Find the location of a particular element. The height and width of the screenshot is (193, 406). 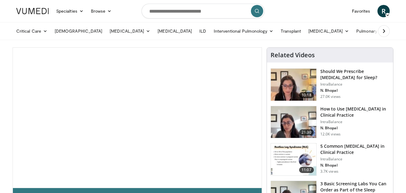

a: R is located at coordinates (384, 11).